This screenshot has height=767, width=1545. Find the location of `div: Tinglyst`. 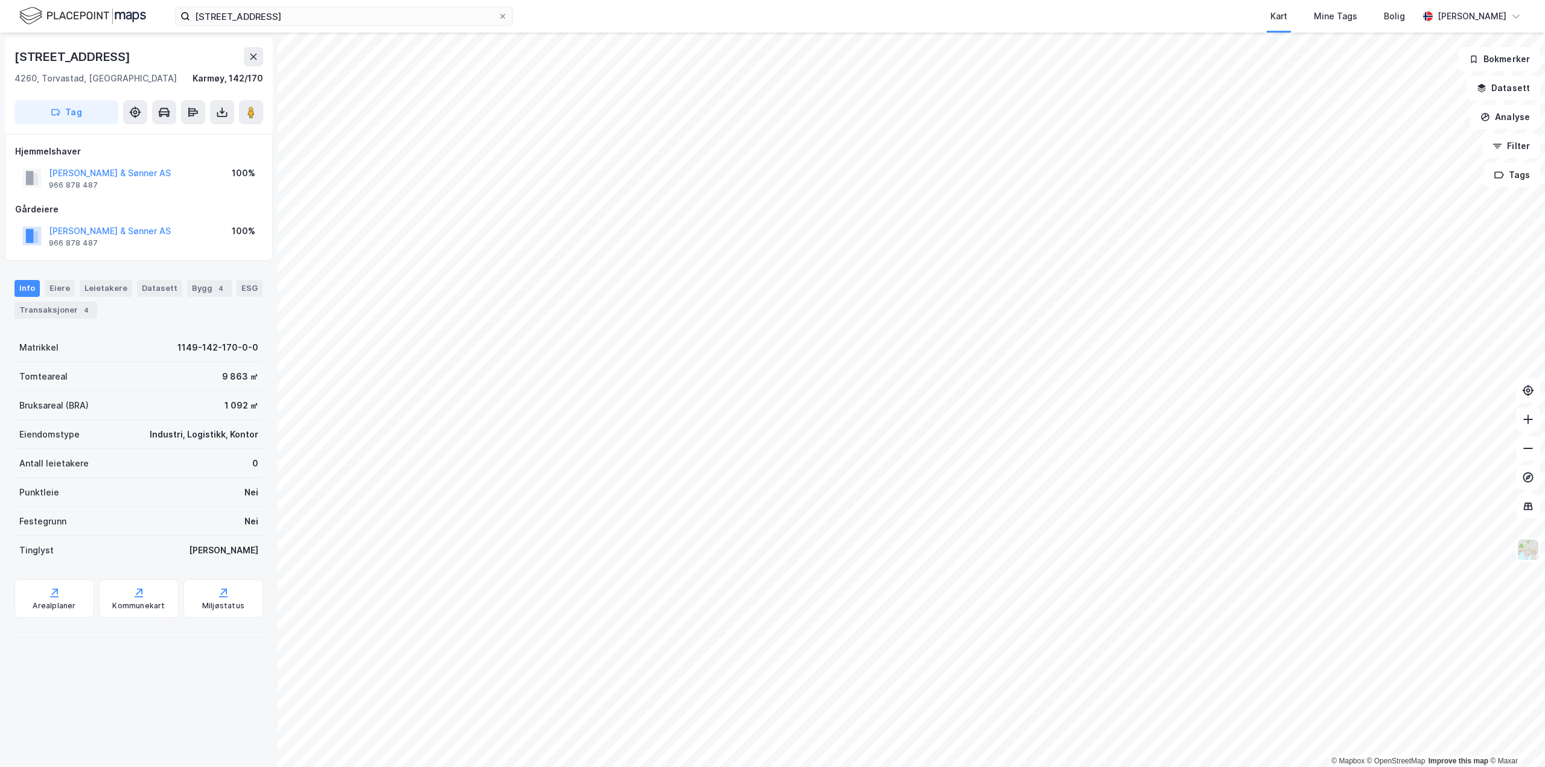

div: Tinglyst is located at coordinates (36, 551).